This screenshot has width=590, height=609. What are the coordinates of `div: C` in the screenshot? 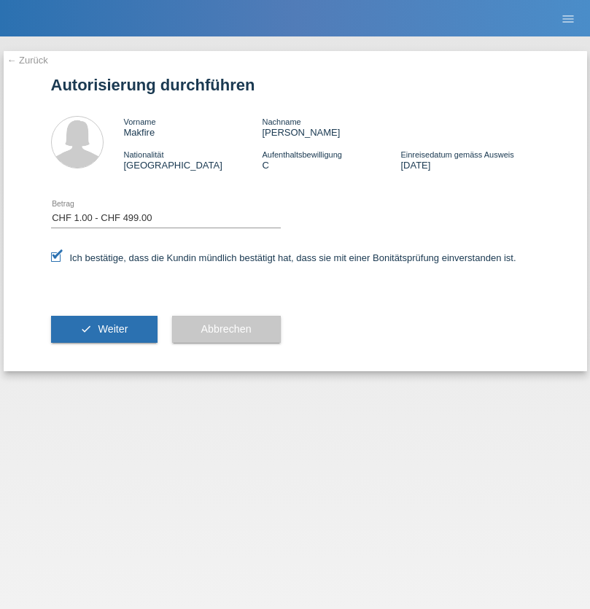 It's located at (331, 160).